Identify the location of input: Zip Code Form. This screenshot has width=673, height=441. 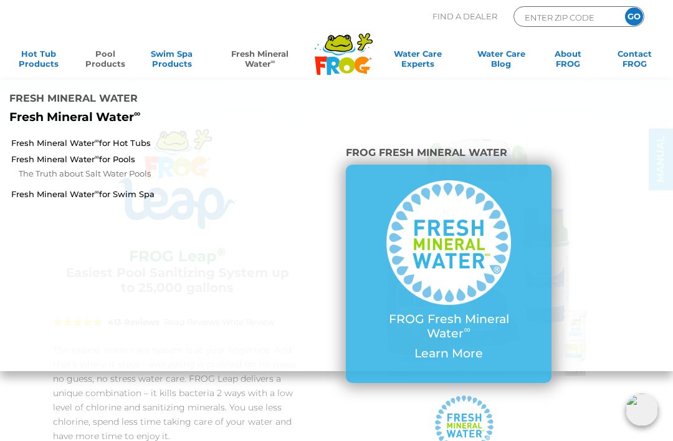
(566, 17).